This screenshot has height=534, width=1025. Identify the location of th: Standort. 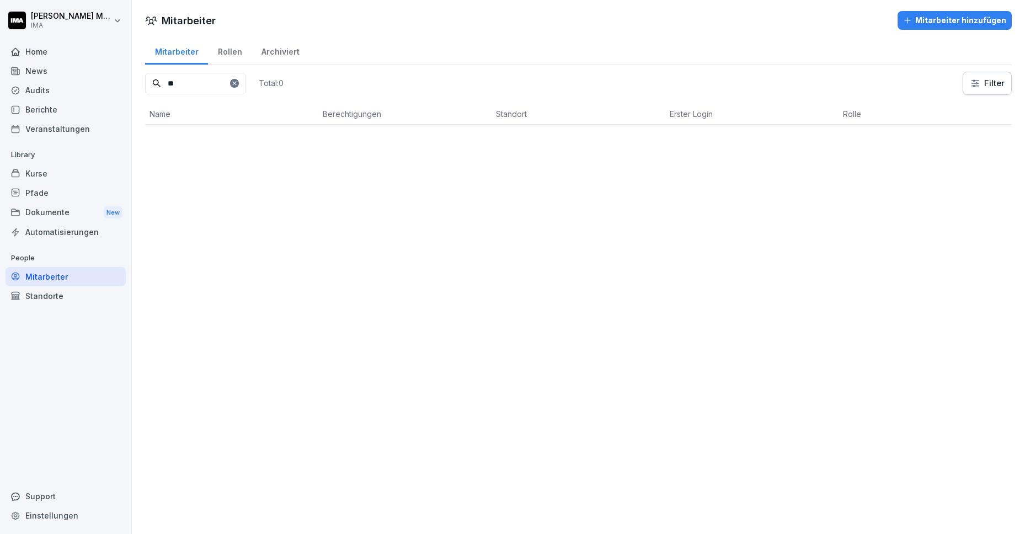
(578, 114).